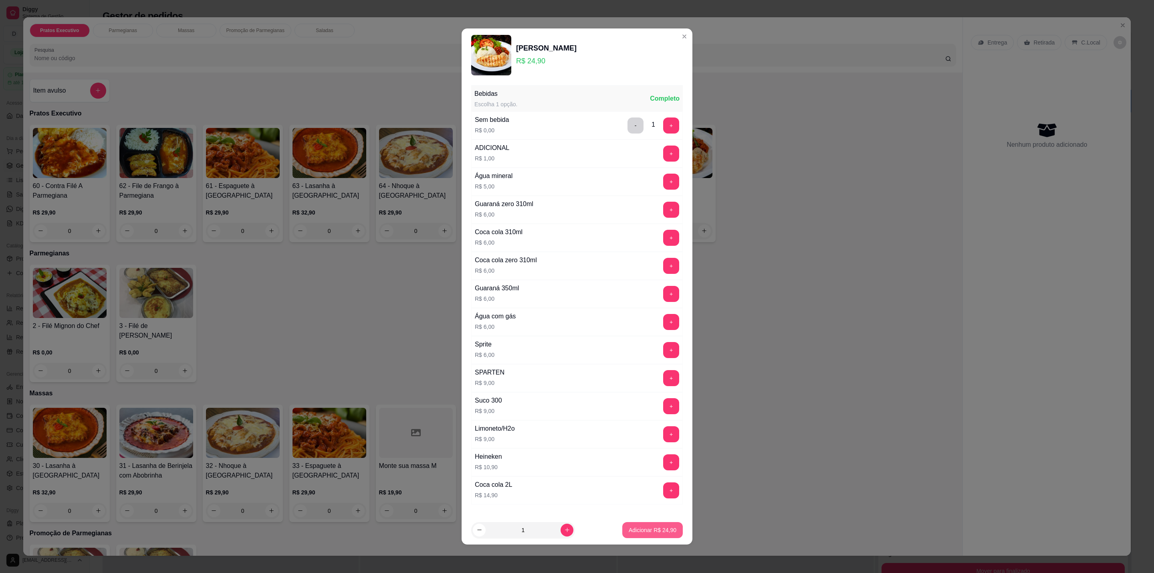 This screenshot has height=573, width=1154. Describe the element at coordinates (493, 495) in the screenshot. I see `p: R$ 14,90` at that location.